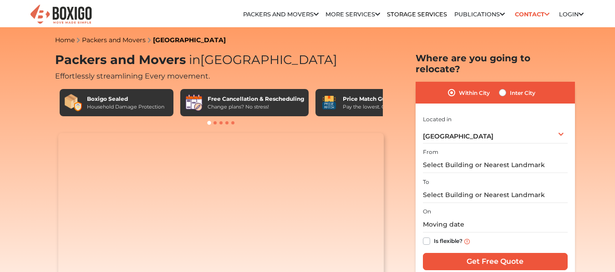 This screenshot has width=615, height=272. What do you see at coordinates (377, 99) in the screenshot?
I see `div: Price Match Guarantee` at bounding box center [377, 99].